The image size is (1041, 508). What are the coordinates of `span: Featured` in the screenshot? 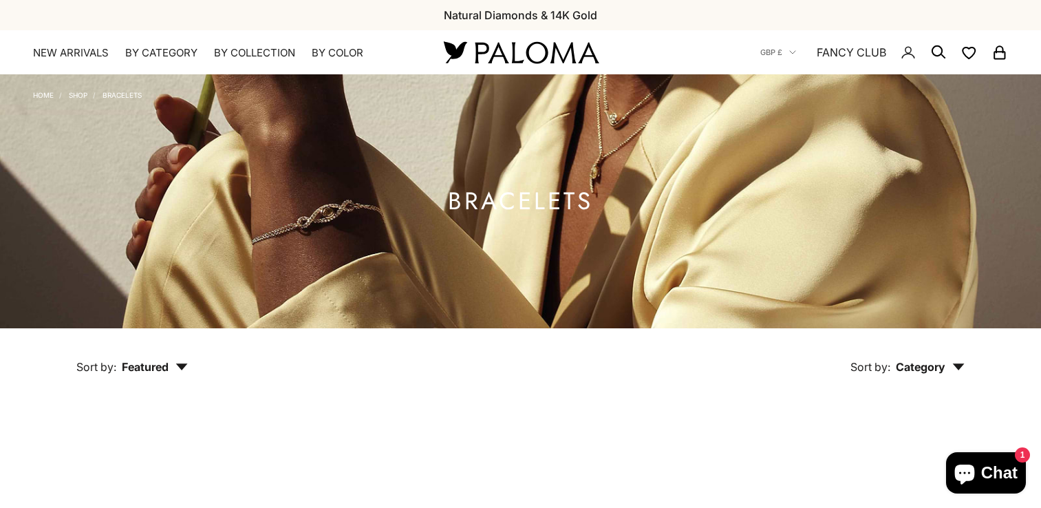 It's located at (155, 367).